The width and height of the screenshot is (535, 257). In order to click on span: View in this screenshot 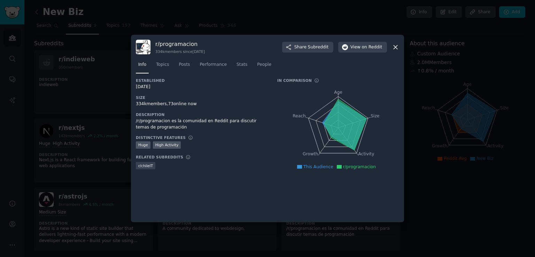, I will do `click(366, 47)`.